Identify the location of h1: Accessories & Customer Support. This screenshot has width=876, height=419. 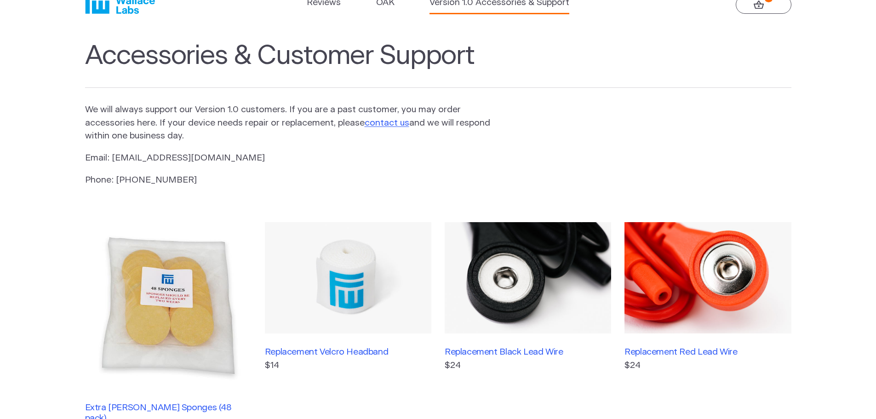
(438, 64).